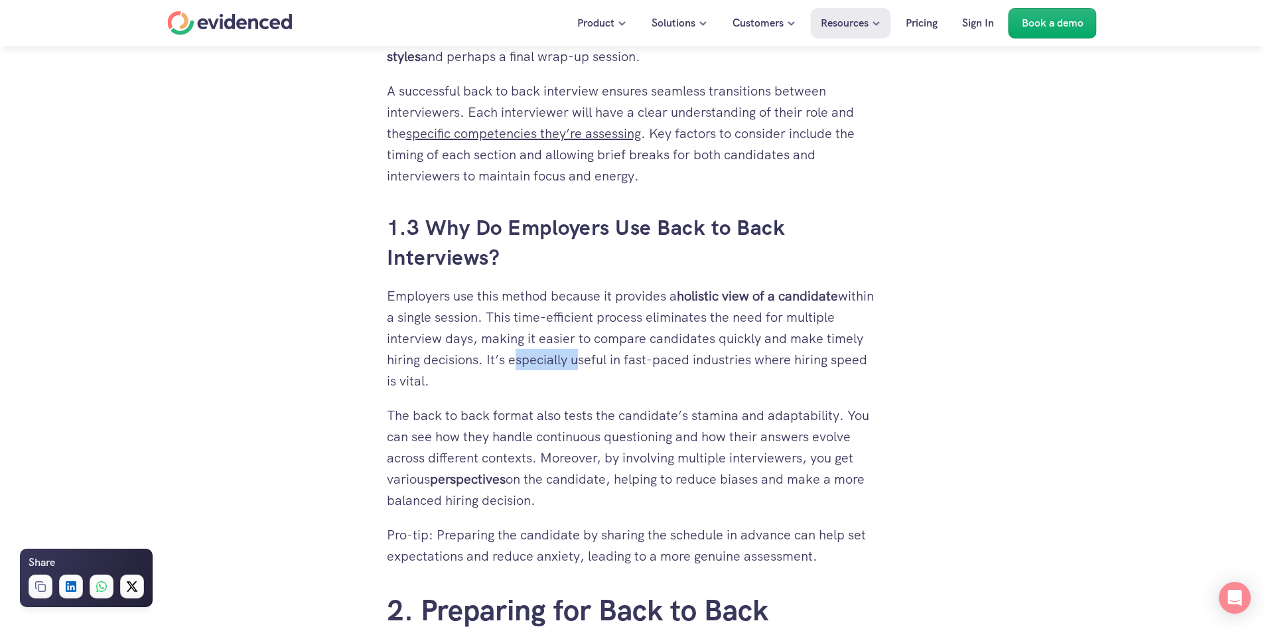  Describe the element at coordinates (978, 23) in the screenshot. I see `a: Sign In` at that location.